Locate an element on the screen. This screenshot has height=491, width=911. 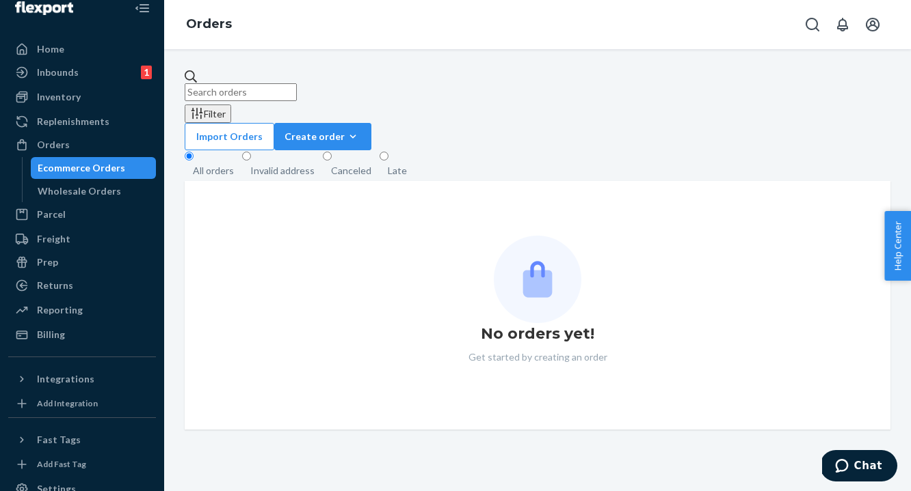
a: Parcel is located at coordinates (82, 215).